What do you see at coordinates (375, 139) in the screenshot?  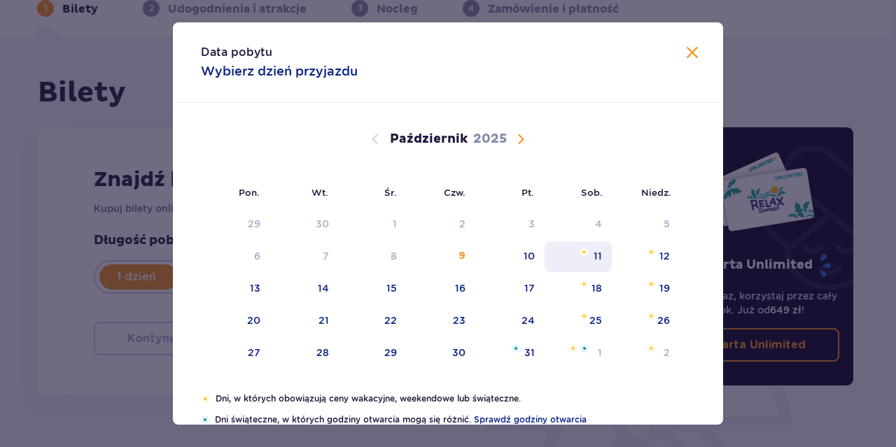 I see `button: Poprzedni miesiąc` at bounding box center [375, 139].